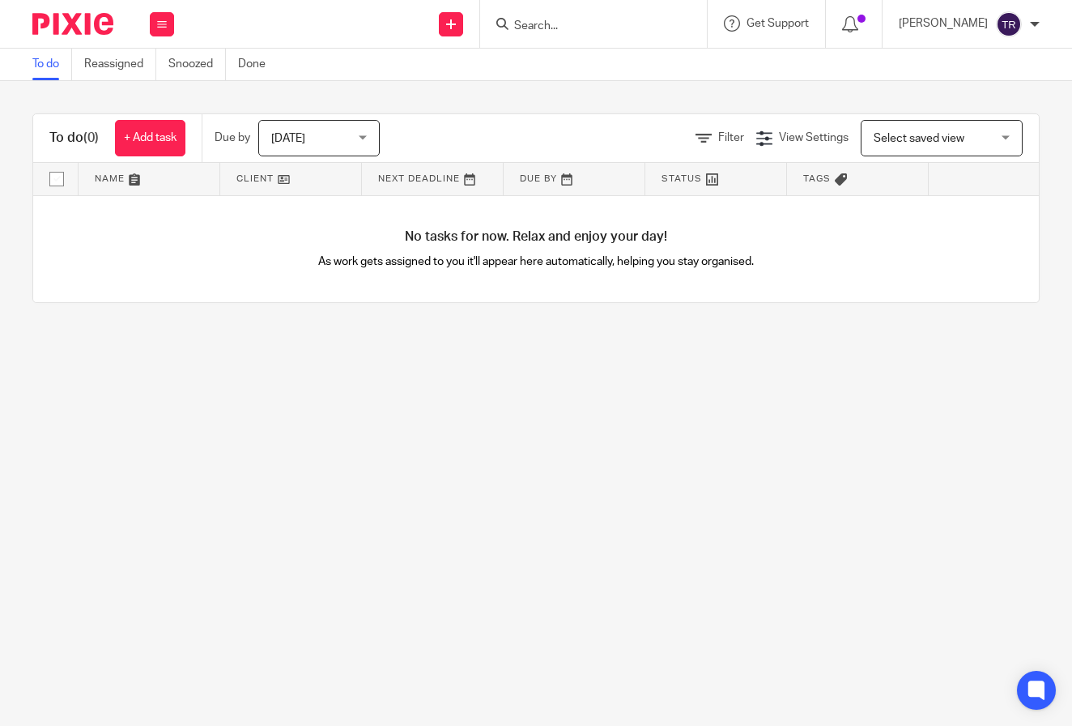  I want to click on a: To do, so click(52, 64).